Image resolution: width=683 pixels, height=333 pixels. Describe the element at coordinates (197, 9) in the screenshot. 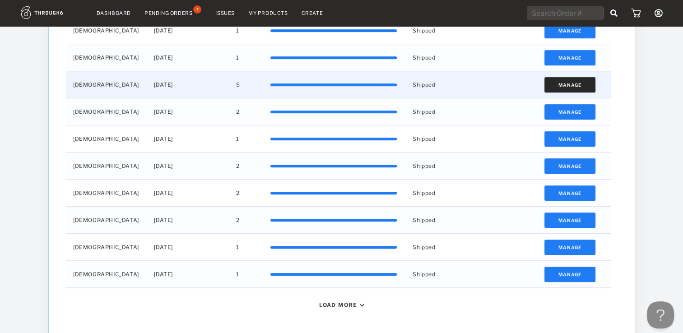

I see `div: 7` at that location.